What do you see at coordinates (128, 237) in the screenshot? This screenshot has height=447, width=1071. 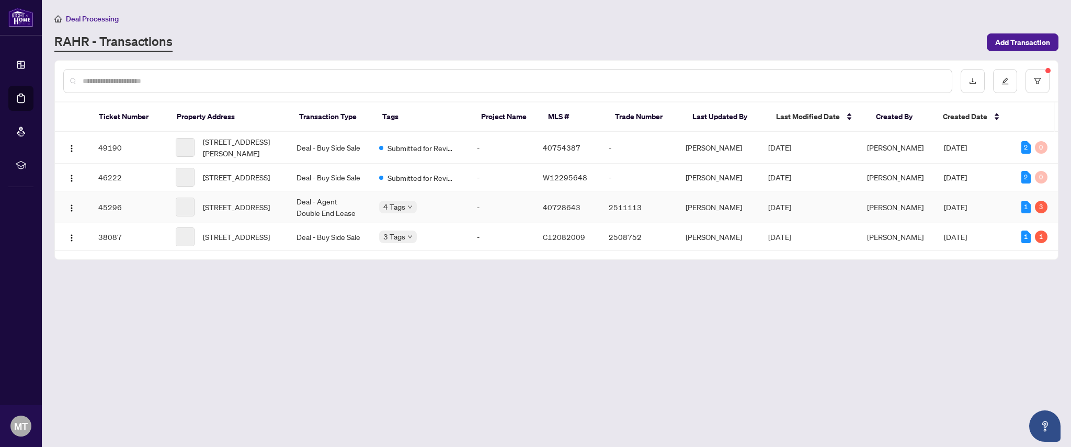 I see `td: 38087` at bounding box center [128, 237].